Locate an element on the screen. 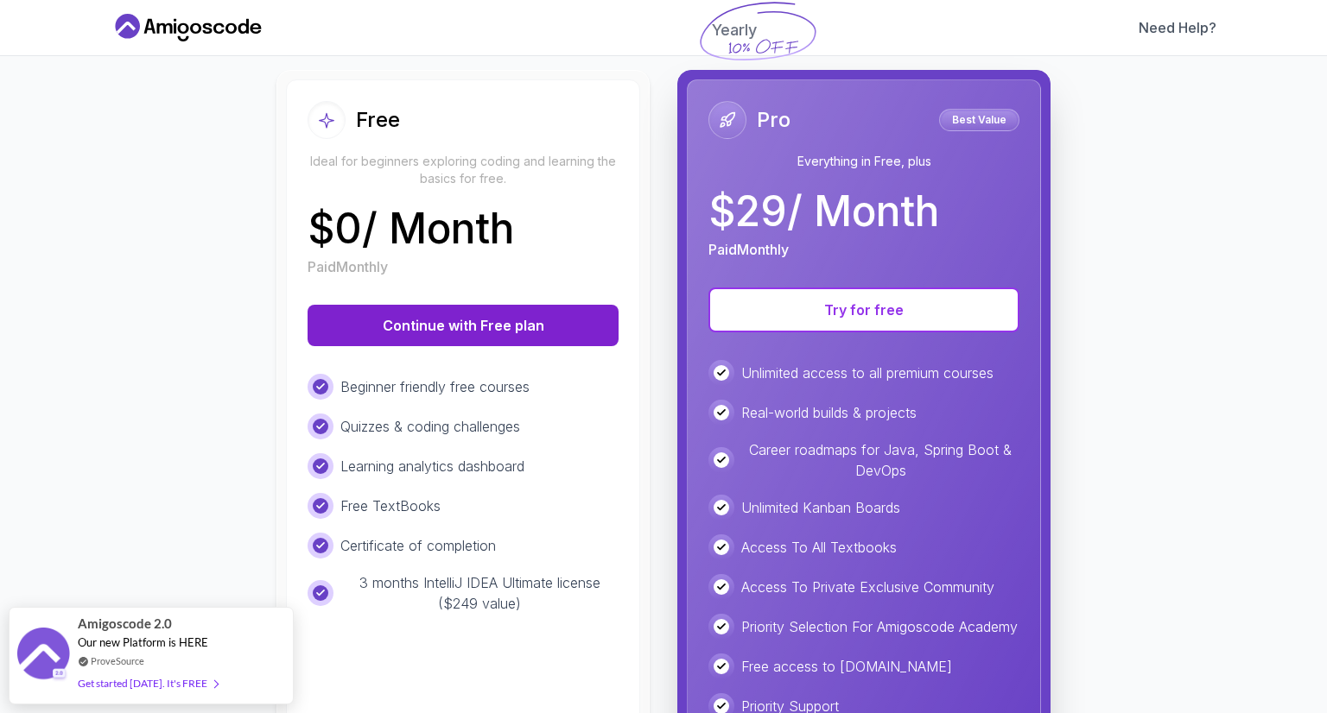 The image size is (1327, 713). p: $ 29 / Month is located at coordinates (823, 212).